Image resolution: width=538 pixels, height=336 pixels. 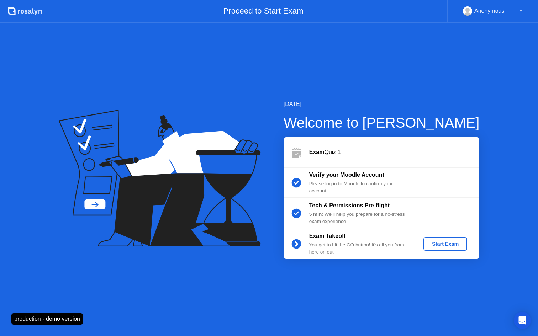 What do you see at coordinates (523, 321) in the screenshot?
I see `div: Open Intercom Messenger` at bounding box center [523, 321].